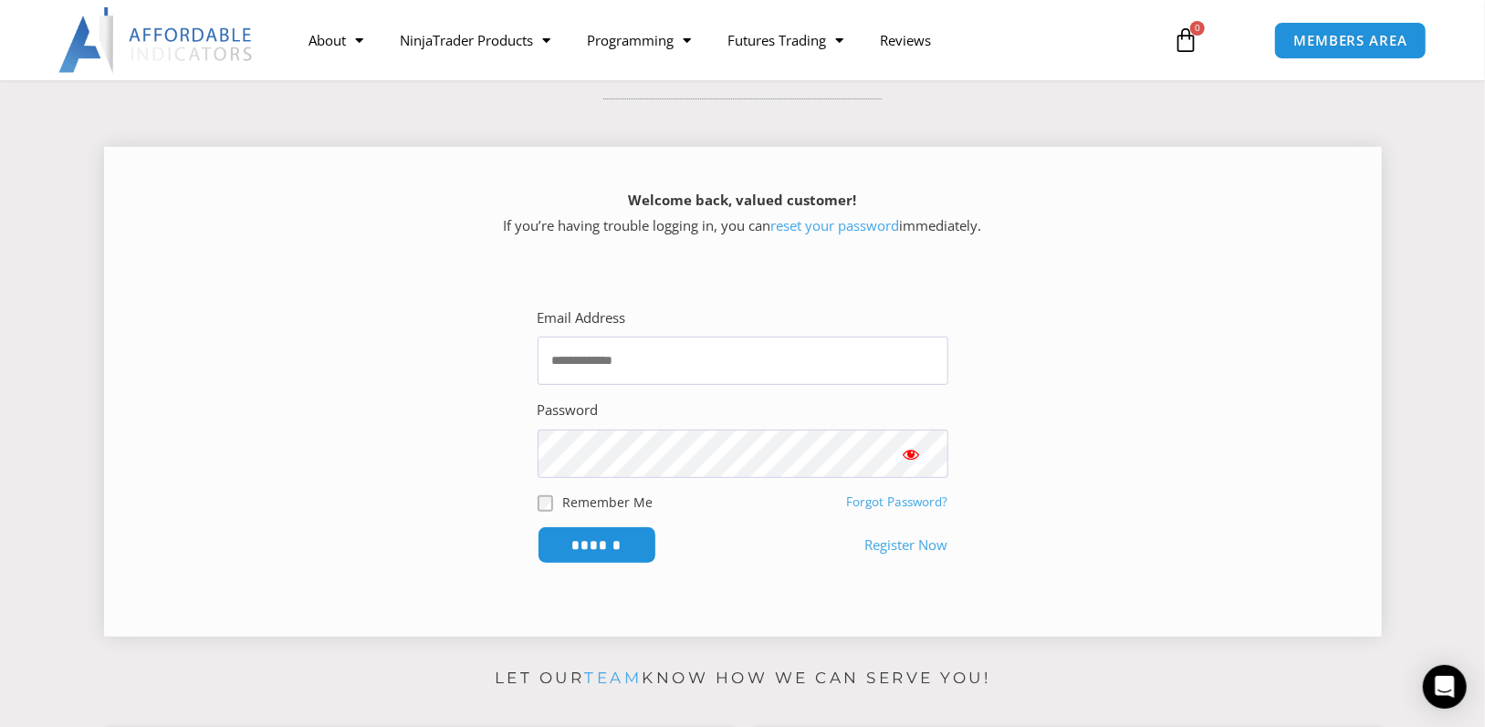 The height and width of the screenshot is (727, 1485). What do you see at coordinates (1349, 40) in the screenshot?
I see `span: MEMBERS AREA` at bounding box center [1349, 40].